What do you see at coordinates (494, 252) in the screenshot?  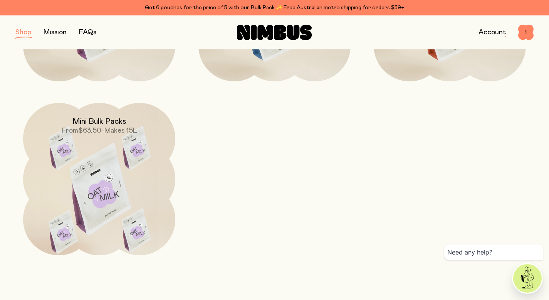 I see `div: Need any help?` at bounding box center [494, 252].